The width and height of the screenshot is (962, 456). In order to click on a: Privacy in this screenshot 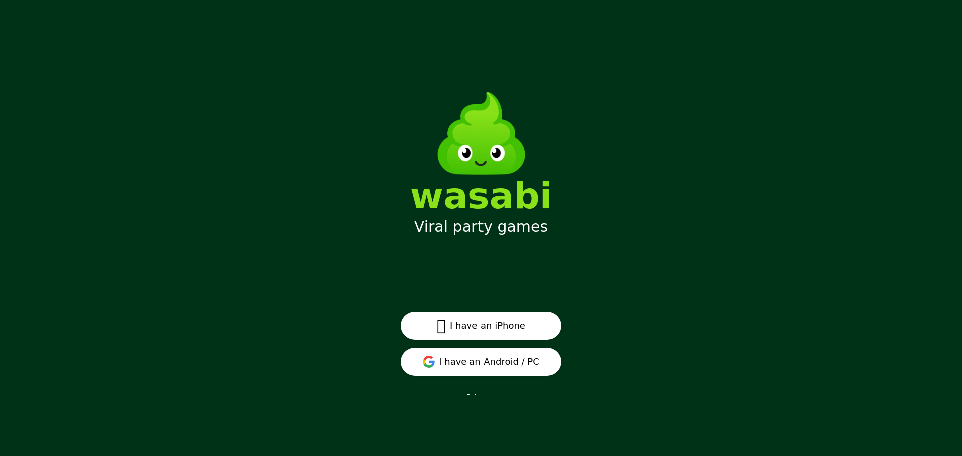, I will do `click(481, 398)`.